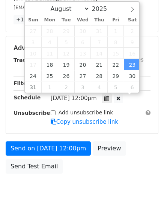  What do you see at coordinates (116, 31) in the screenshot?
I see `span: August 1, 2025` at bounding box center [116, 31].